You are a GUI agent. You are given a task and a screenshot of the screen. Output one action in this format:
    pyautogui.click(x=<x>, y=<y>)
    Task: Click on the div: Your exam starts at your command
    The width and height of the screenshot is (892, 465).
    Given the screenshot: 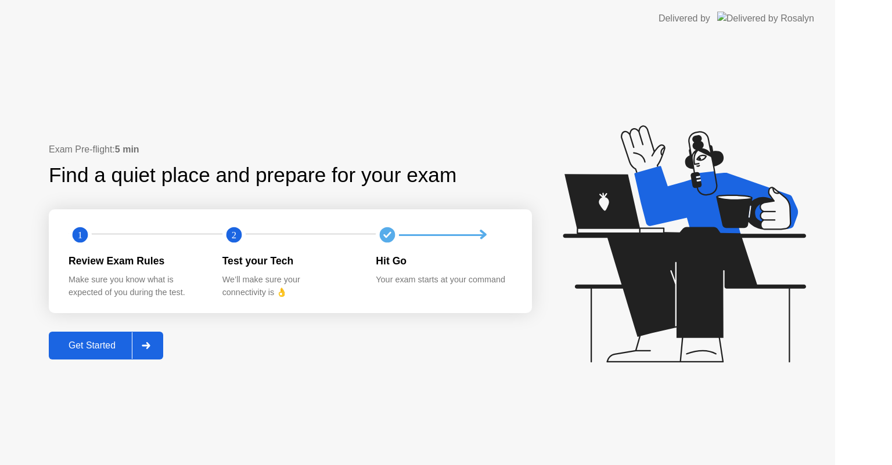 What is the action you would take?
    pyautogui.click(x=443, y=280)
    